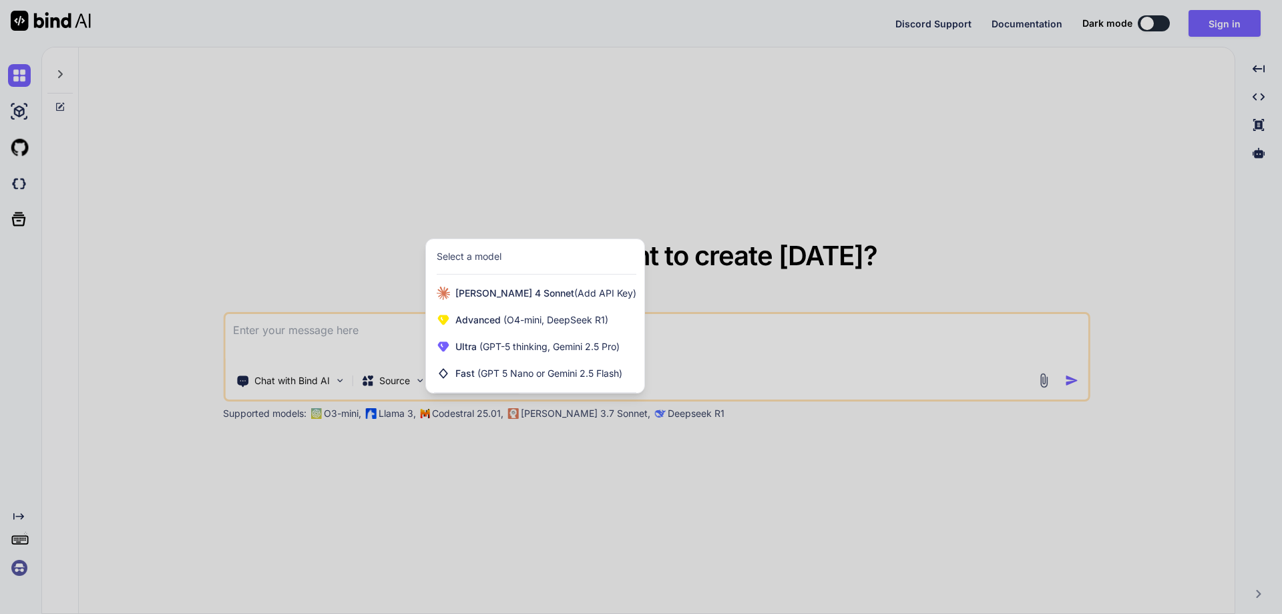 The height and width of the screenshot is (614, 1282). What do you see at coordinates (469, 256) in the screenshot?
I see `div: Select a model` at bounding box center [469, 256].